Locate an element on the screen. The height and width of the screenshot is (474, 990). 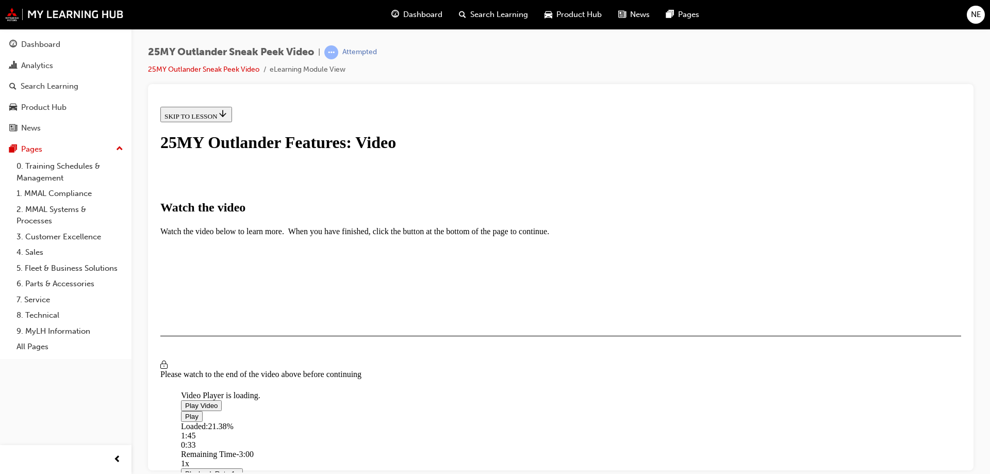
span: NE is located at coordinates (976, 14).